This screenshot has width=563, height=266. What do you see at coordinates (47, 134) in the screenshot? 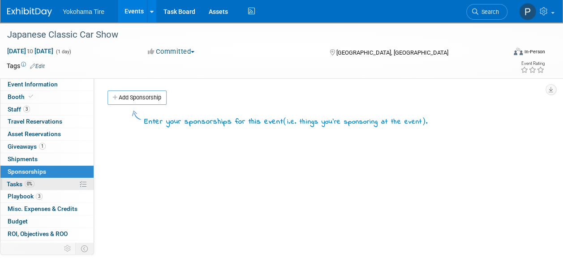
I see `a: Asset Reservations` at bounding box center [47, 134].